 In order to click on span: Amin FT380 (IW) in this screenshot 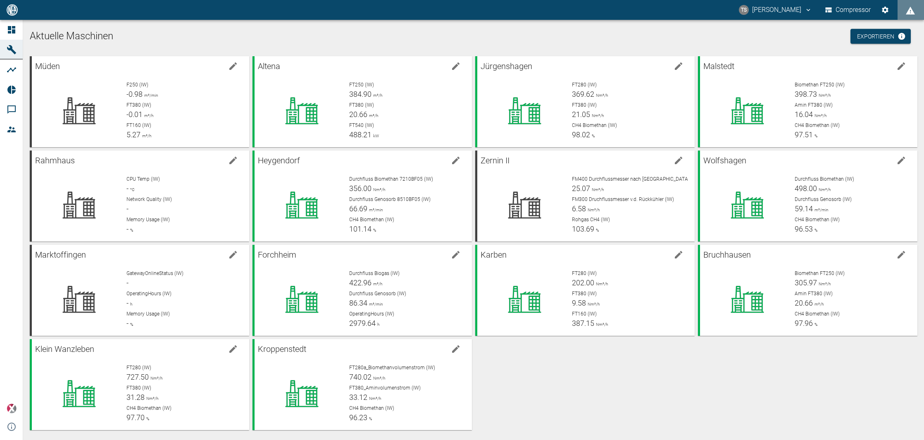, I will do `click(814, 294)`.